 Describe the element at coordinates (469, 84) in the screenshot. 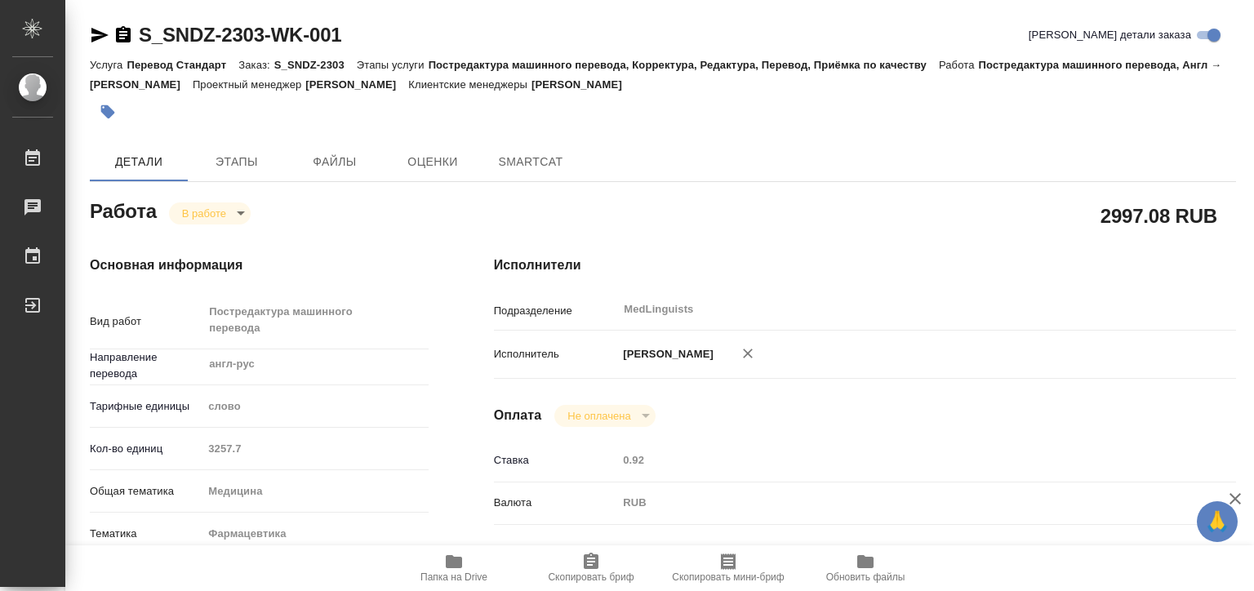

I see `p: Клиентские менеджеры` at that location.